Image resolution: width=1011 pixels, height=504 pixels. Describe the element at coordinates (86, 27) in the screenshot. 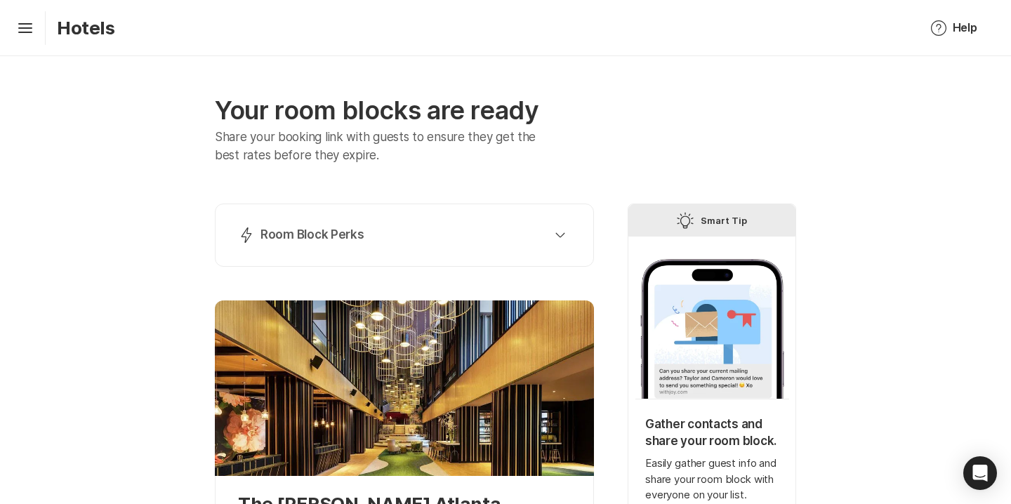

I see `p: Hotels` at that location.